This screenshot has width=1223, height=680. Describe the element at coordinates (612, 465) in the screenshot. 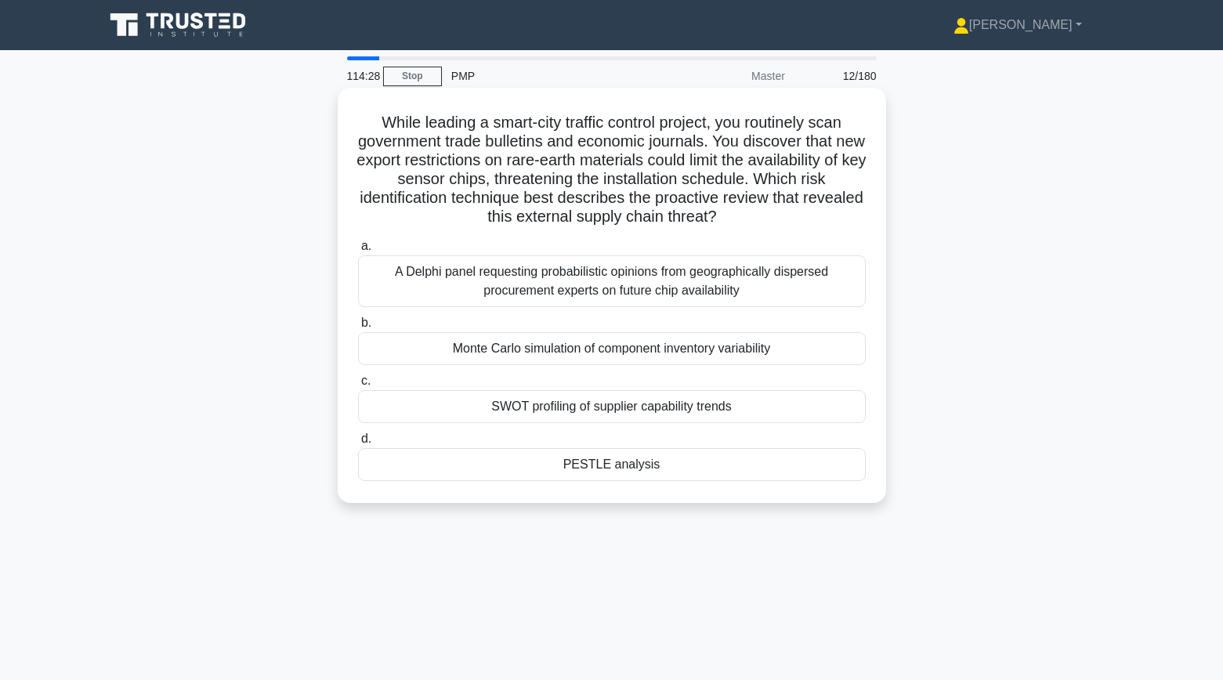

I see `div: PESTLE analysis` at that location.